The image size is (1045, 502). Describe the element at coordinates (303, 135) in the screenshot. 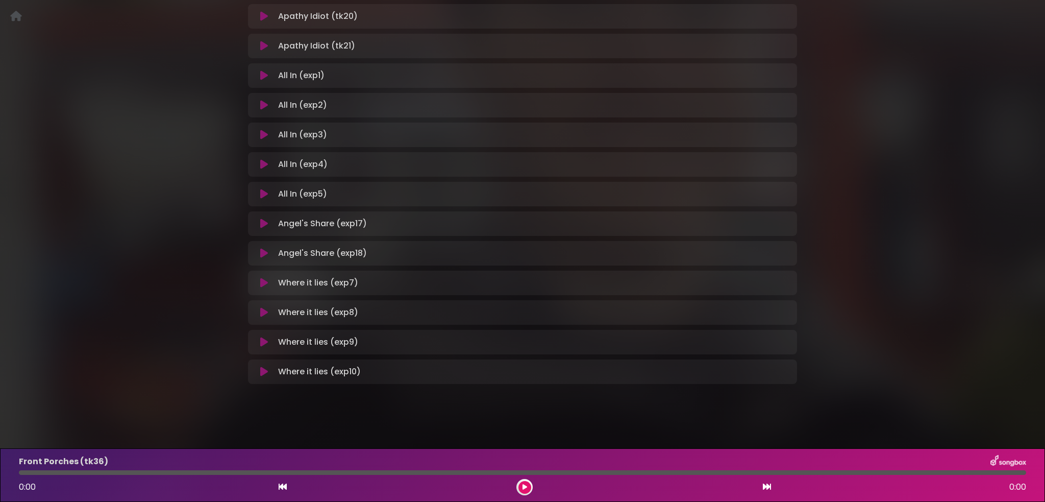

I see `p: All In (exp3)` at that location.